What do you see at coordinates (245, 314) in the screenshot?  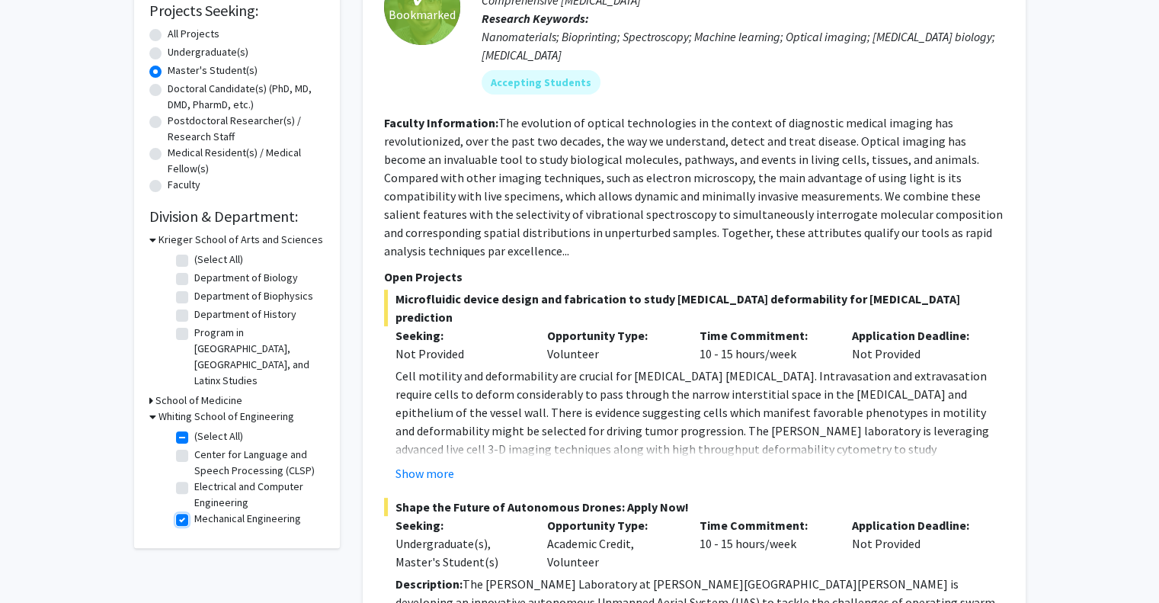 I see `label: Department of History` at bounding box center [245, 314].